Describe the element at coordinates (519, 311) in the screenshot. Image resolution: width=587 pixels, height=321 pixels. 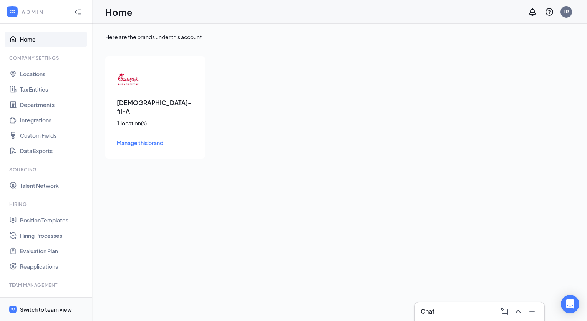
I see `button: ChevronUp` at that location.